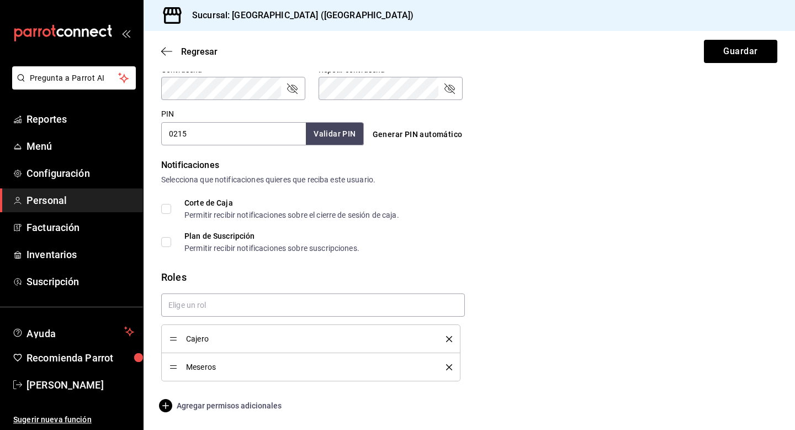 The height and width of the screenshot is (430, 795). What do you see at coordinates (167, 114) in the screenshot?
I see `label: PIN` at bounding box center [167, 114].